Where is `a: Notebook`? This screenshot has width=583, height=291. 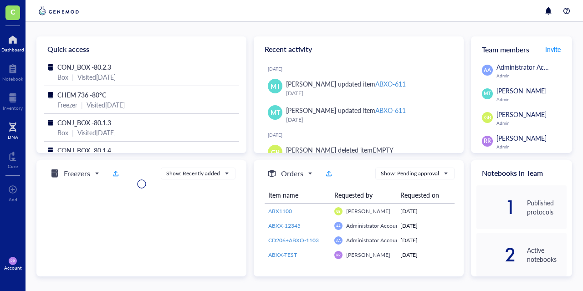
a: Notebook is located at coordinates (13, 71).